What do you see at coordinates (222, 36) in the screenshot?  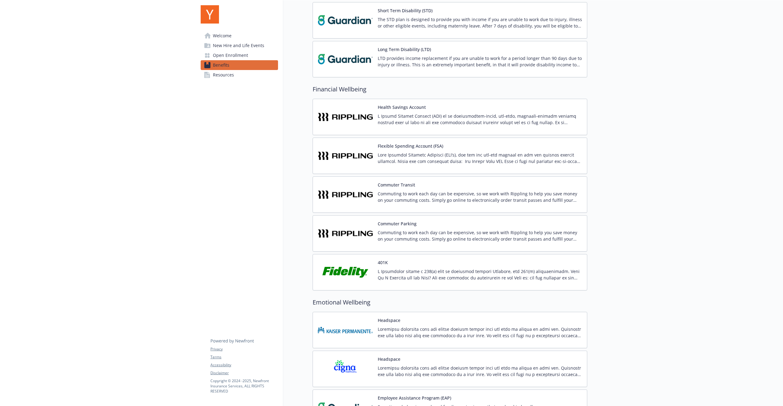 I see `span: Welcome` at bounding box center [222, 36].